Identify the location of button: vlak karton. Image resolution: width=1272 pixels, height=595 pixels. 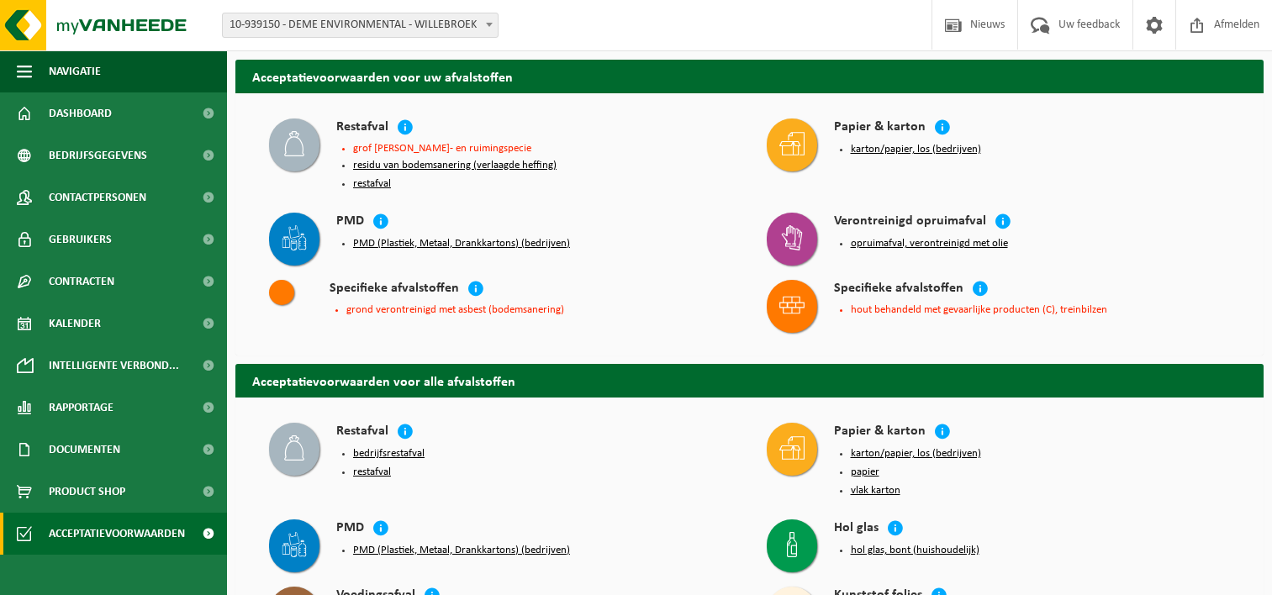
(875, 491).